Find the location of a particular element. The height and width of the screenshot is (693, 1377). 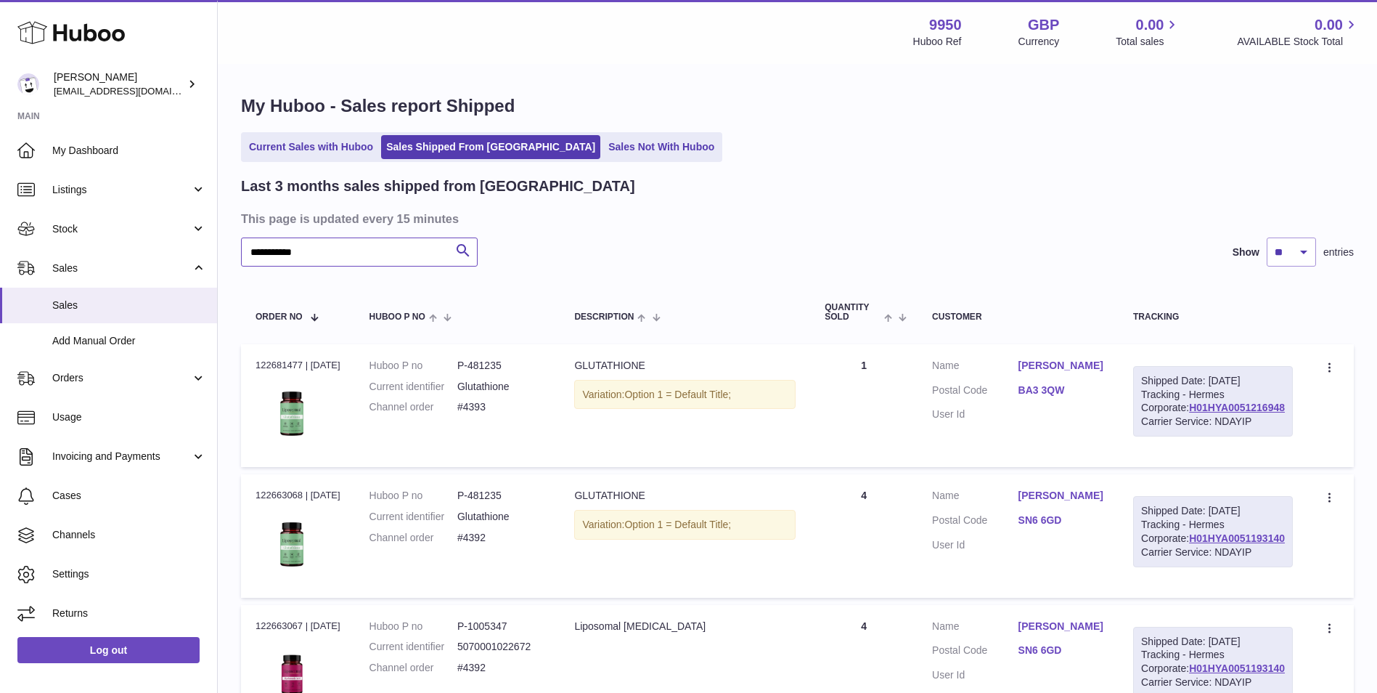

td: 4 is located at coordinates (864, 535).